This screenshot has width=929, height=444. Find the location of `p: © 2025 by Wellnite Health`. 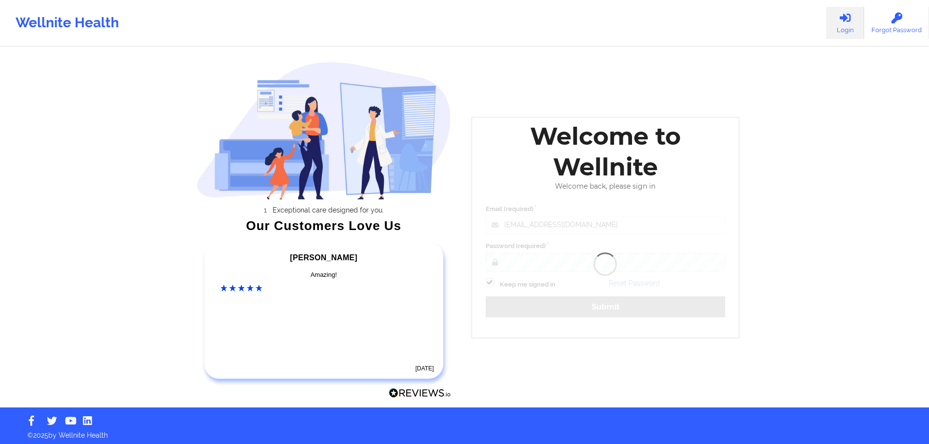

p: © 2025 by Wellnite Health is located at coordinates (464, 432).